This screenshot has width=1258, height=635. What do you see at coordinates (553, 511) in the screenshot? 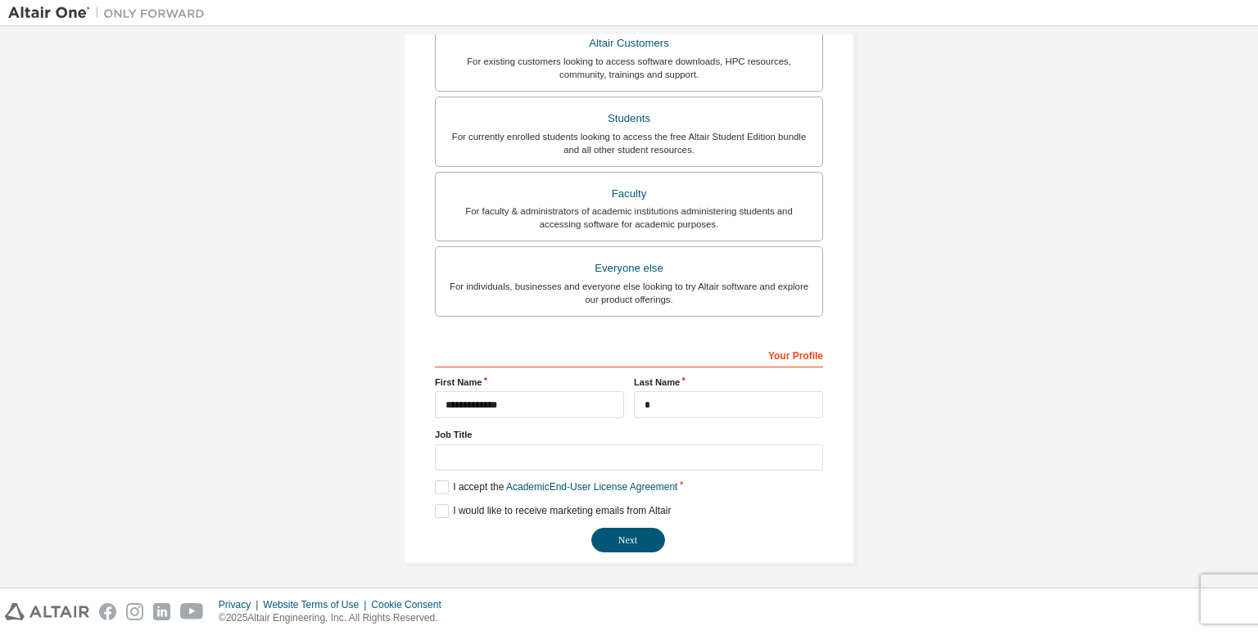
I see `label: I would like to receive marketing emails from Altair` at bounding box center [553, 511].